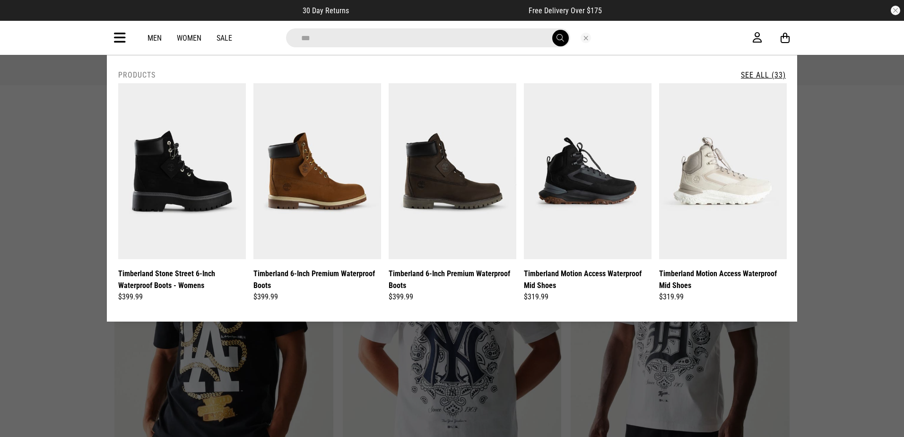 The height and width of the screenshot is (437, 904). What do you see at coordinates (763, 75) in the screenshot?
I see `a: See All (33)` at bounding box center [763, 75].